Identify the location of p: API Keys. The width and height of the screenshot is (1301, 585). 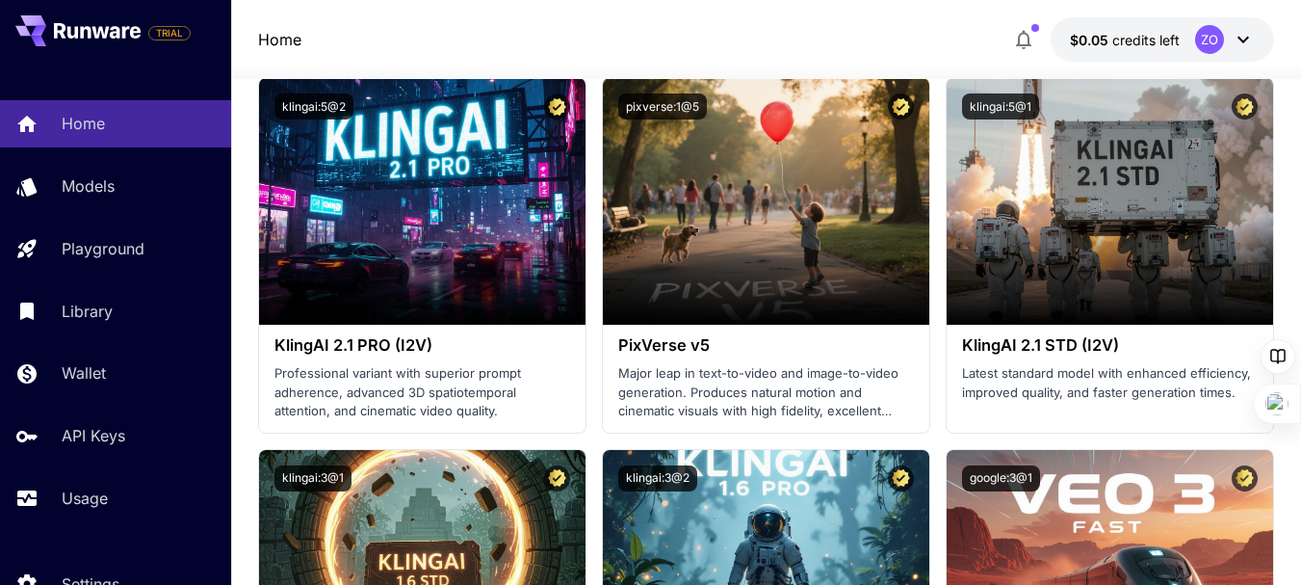
(93, 435).